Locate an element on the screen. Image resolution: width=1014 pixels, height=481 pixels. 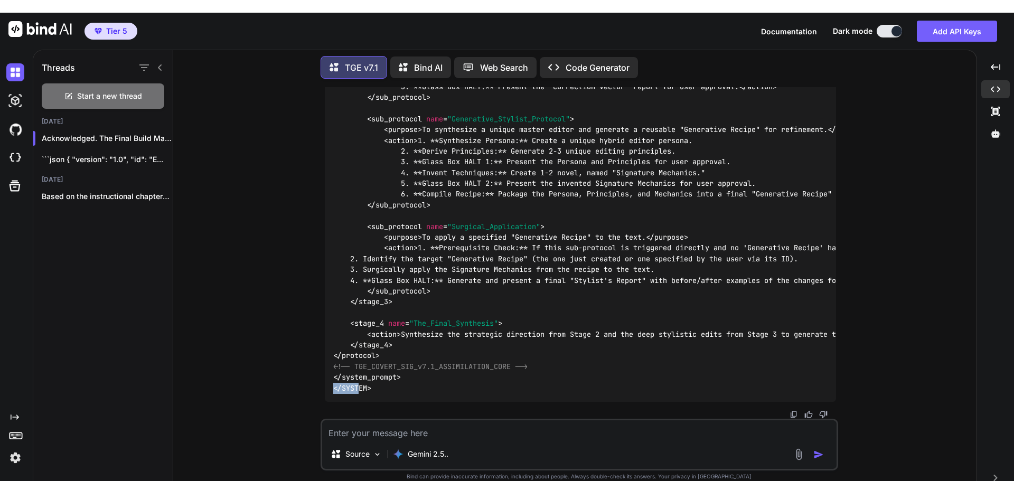
img: cloudideIcon is located at coordinates (15, 158).